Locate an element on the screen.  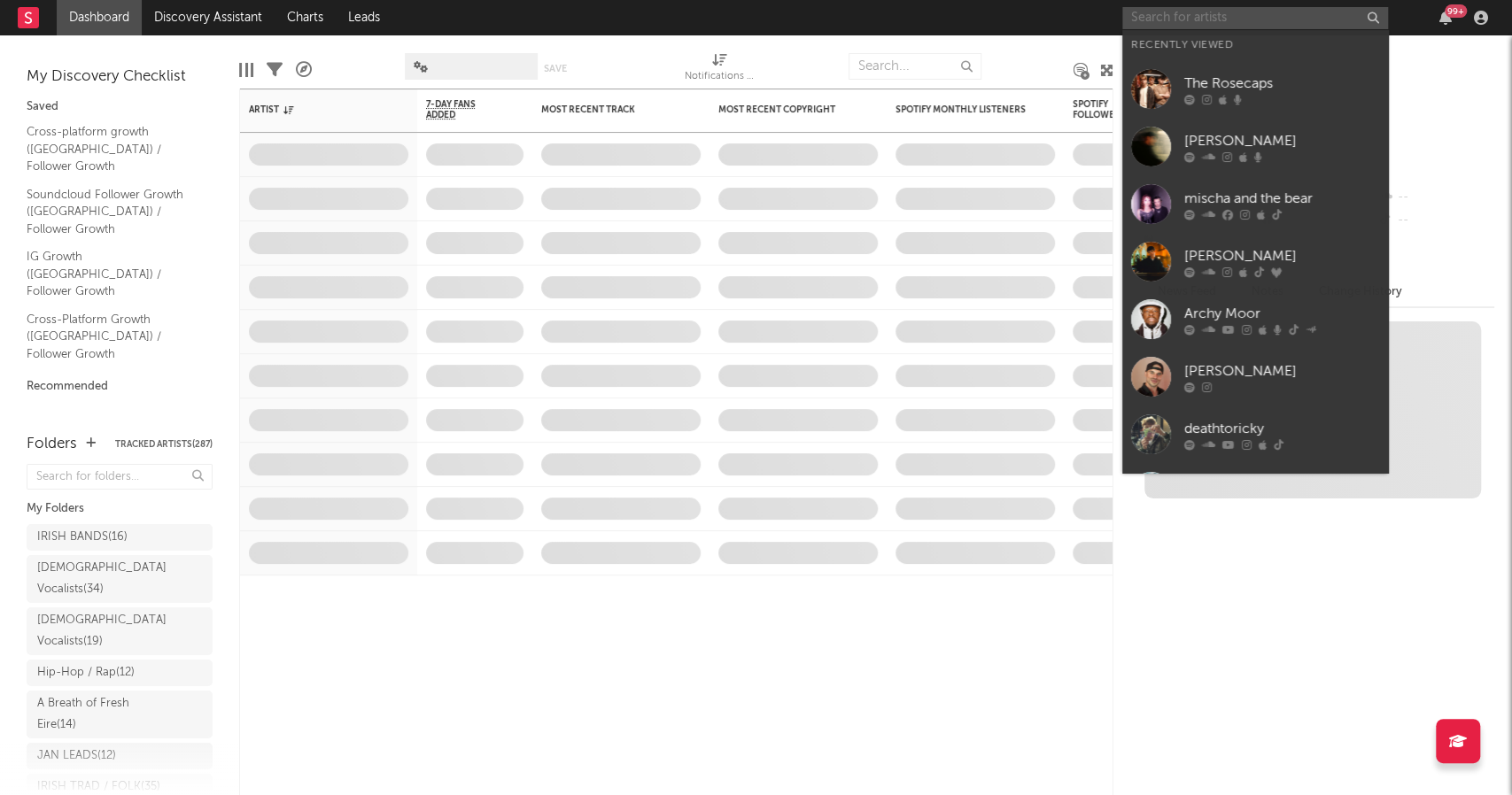
div: mischa and the bear is located at coordinates (1281, 199).